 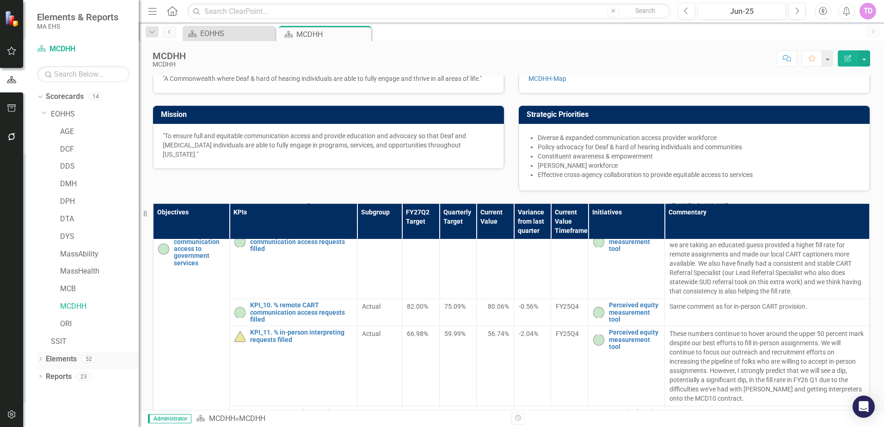 I want to click on img: ClearPoint Strategy, so click(x=12, y=19).